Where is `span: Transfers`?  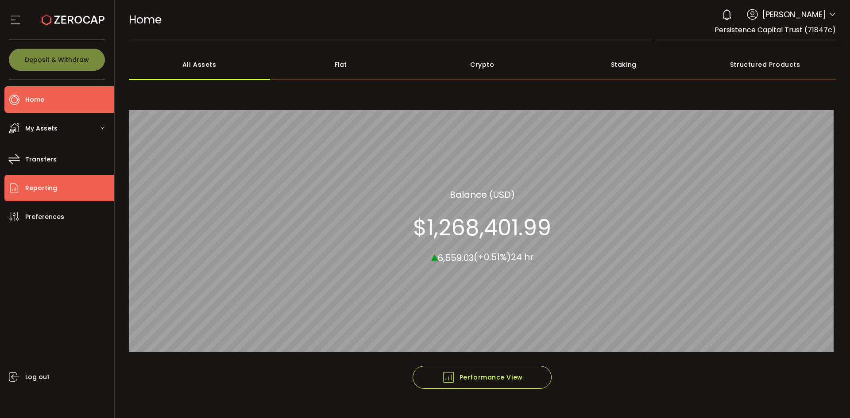 span: Transfers is located at coordinates (41, 159).